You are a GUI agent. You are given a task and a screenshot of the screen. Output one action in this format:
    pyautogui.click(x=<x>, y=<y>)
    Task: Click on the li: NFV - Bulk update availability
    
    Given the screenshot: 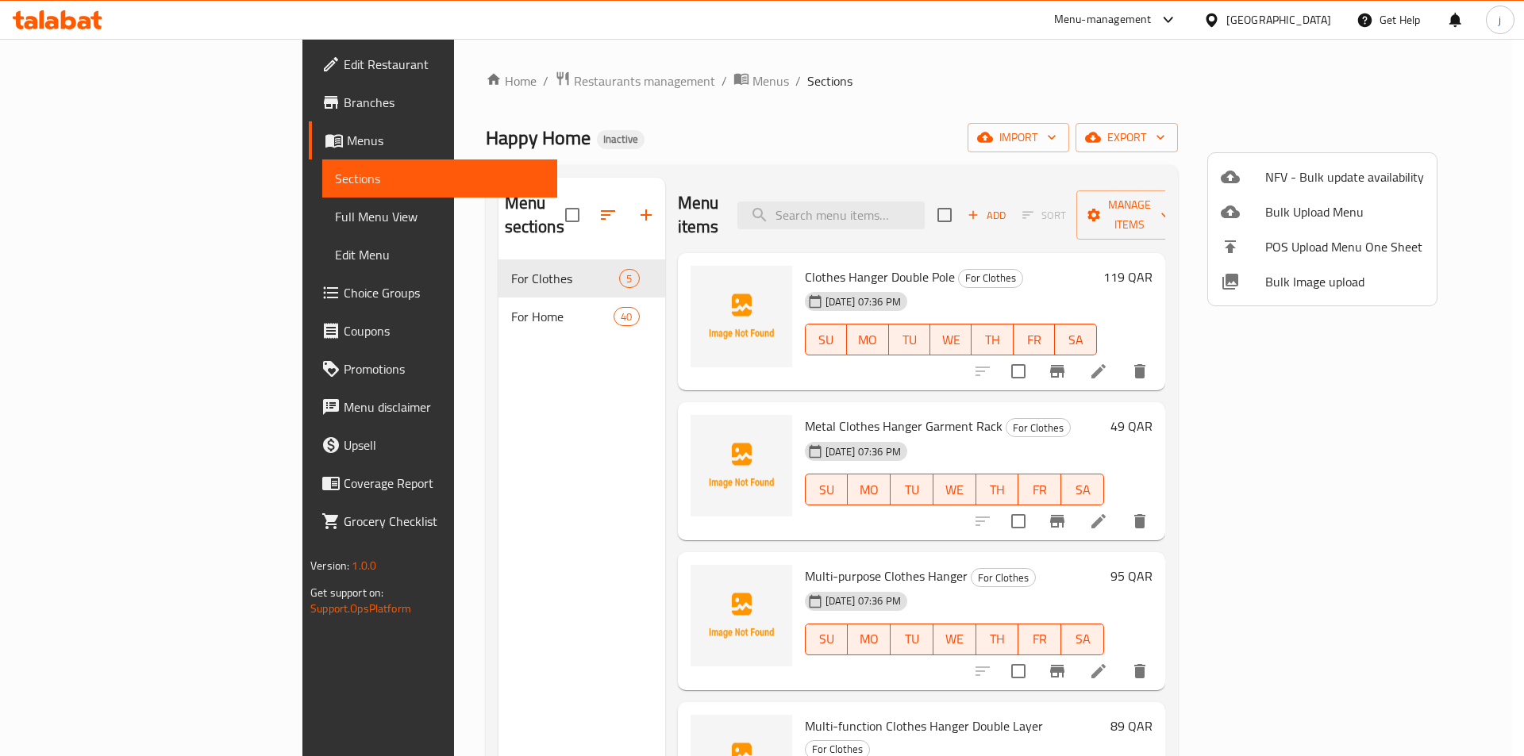 What is the action you would take?
    pyautogui.click(x=1322, y=177)
    